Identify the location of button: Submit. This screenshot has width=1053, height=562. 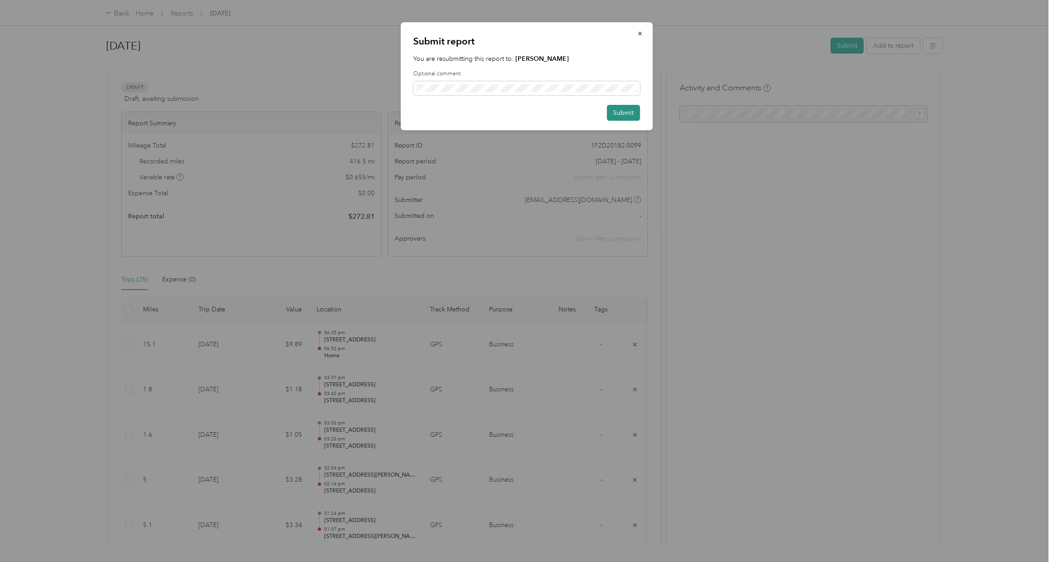
(623, 113).